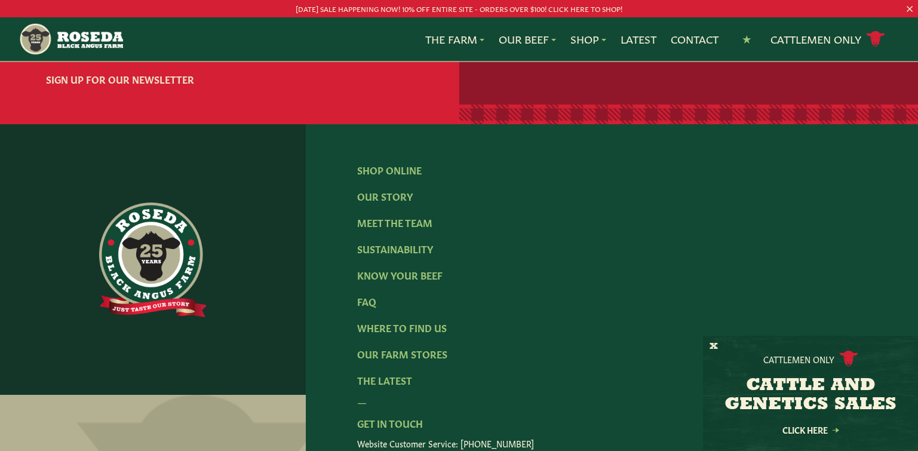 Image resolution: width=918 pixels, height=451 pixels. Describe the element at coordinates (395, 222) in the screenshot. I see `a: Meet The Team` at that location.